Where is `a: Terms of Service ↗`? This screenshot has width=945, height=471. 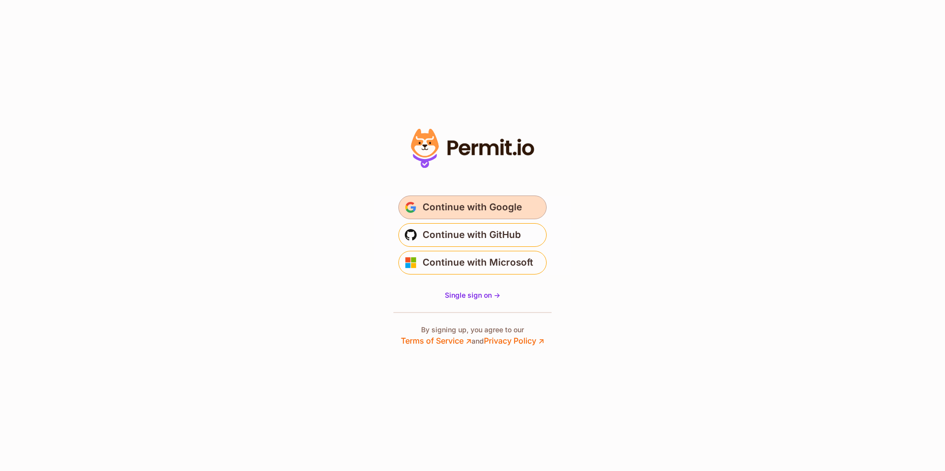
a: Terms of Service ↗ is located at coordinates (436, 341).